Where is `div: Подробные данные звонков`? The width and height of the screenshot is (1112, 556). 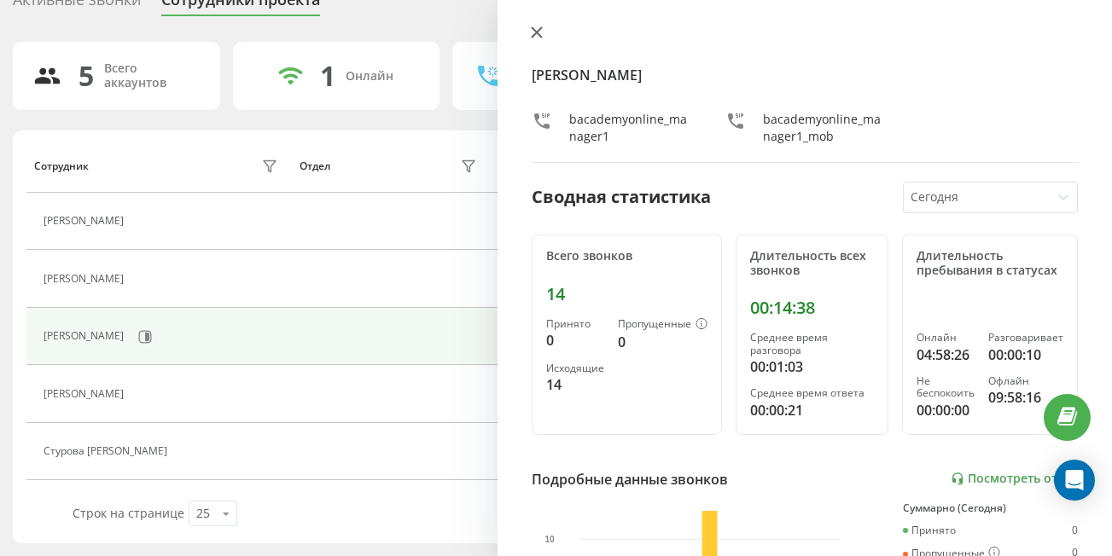
div: Подробные данные звонков is located at coordinates (630, 480).